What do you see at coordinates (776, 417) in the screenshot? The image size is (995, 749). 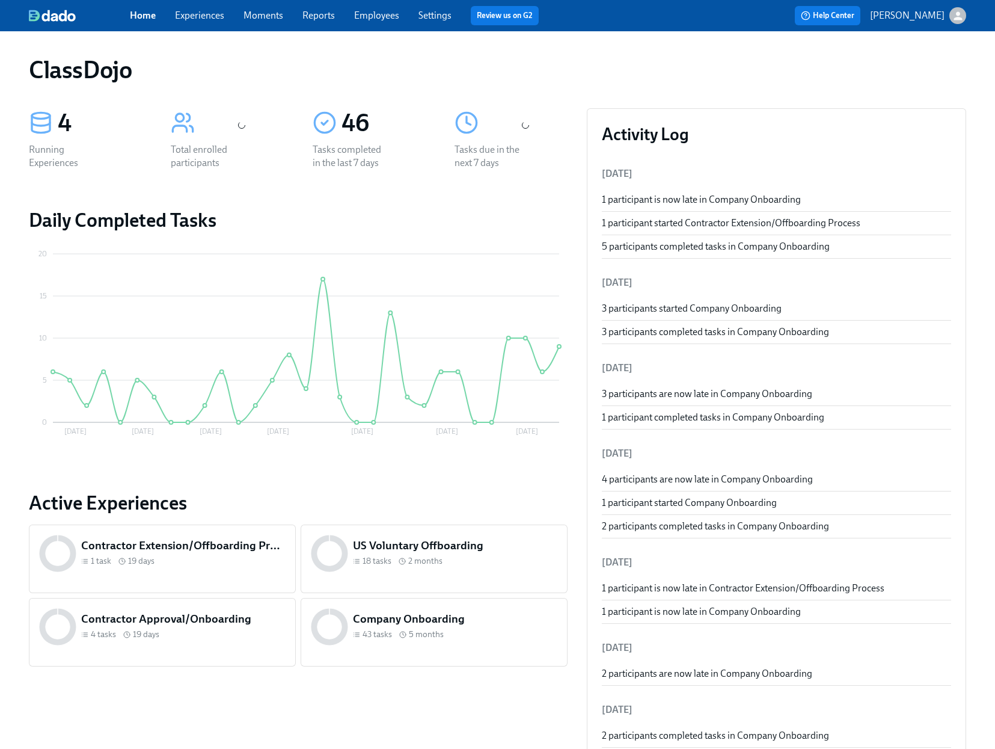 I see `div: 1 participant completed tasks in Company Onboarding` at bounding box center [776, 417].